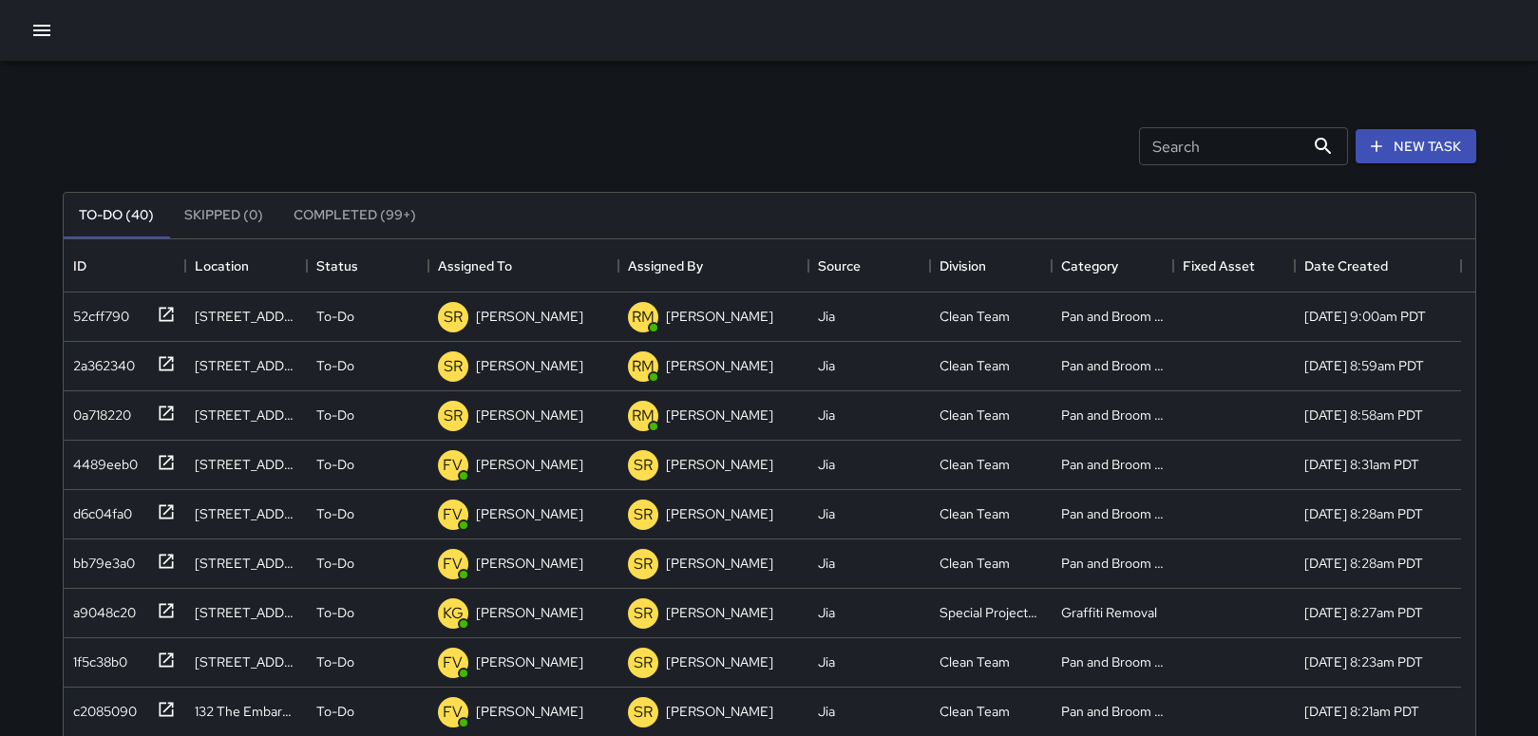 The height and width of the screenshot is (736, 1538). What do you see at coordinates (1362, 465) in the screenshot?
I see `div: 9/16/2025, 8:31am PDT` at bounding box center [1362, 465].